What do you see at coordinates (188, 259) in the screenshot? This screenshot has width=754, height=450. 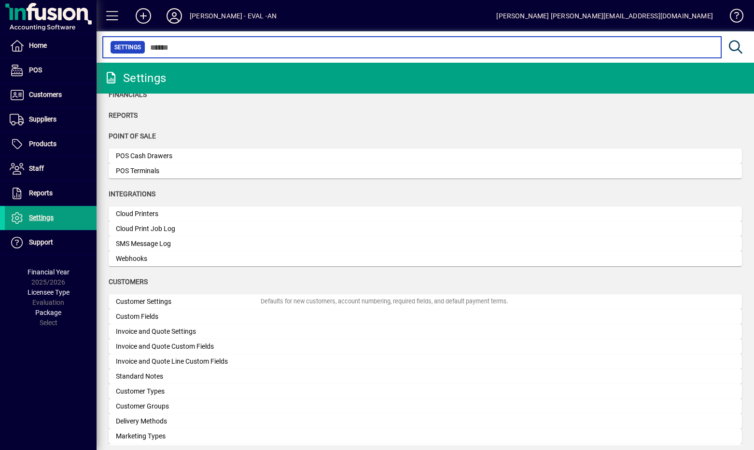 I see `div: Webhooks` at bounding box center [188, 259].